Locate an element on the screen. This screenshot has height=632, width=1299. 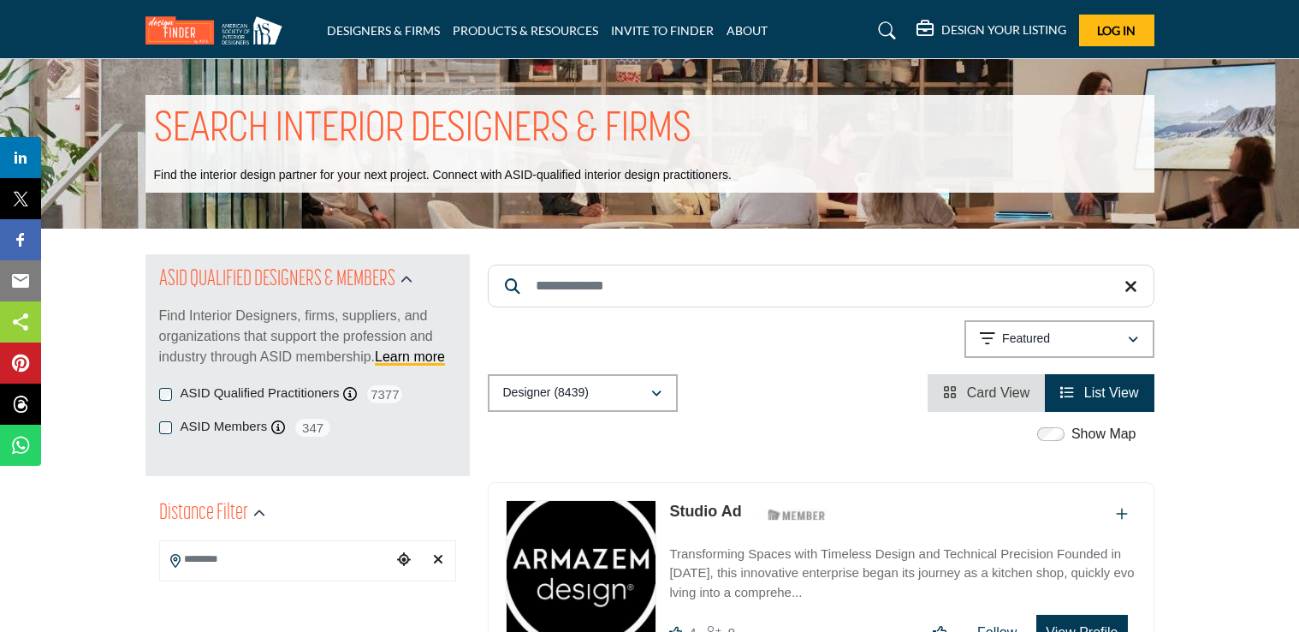
a: Studio Ad is located at coordinates (705, 511).